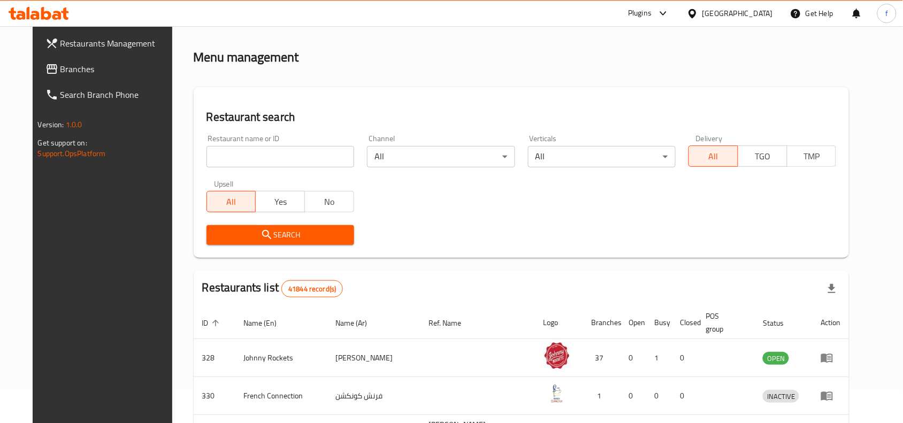  What do you see at coordinates (275, 21) in the screenshot?
I see `span: Menu management` at bounding box center [275, 21].